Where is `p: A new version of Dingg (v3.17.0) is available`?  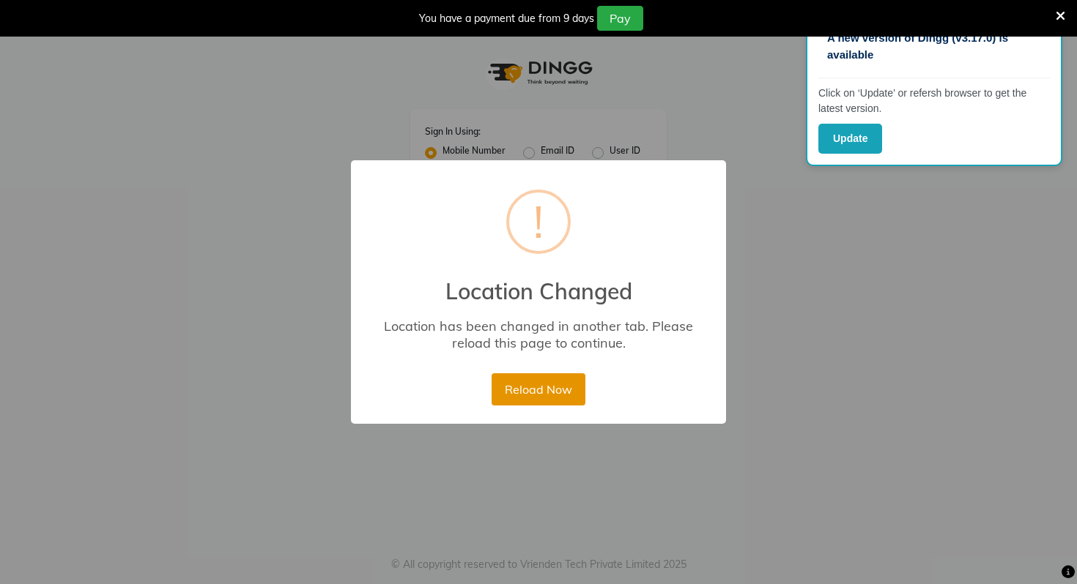 p: A new version of Dingg (v3.17.0) is available is located at coordinates (934, 46).